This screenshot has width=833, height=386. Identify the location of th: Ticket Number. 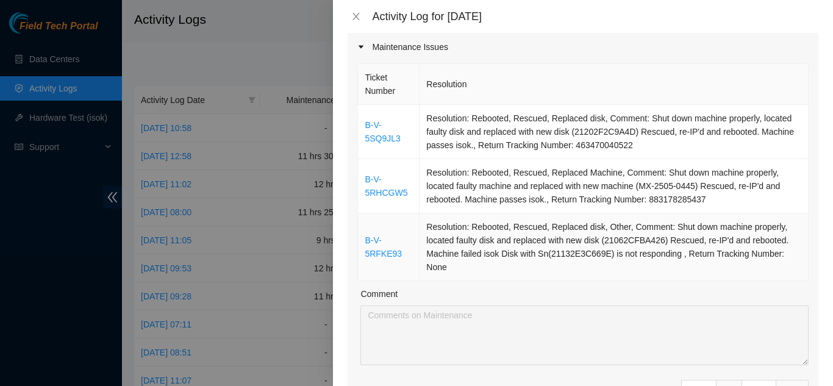
(389, 84).